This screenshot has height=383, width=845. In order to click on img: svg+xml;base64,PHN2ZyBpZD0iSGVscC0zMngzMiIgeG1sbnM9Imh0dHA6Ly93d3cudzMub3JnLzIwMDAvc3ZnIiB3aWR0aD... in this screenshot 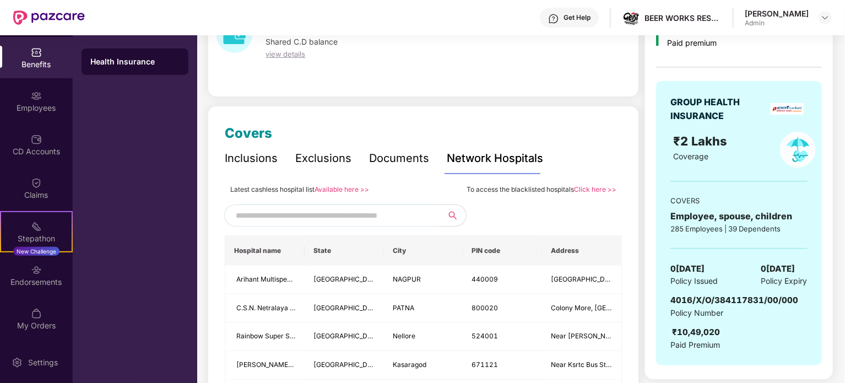, I will do `click(553, 19)`.